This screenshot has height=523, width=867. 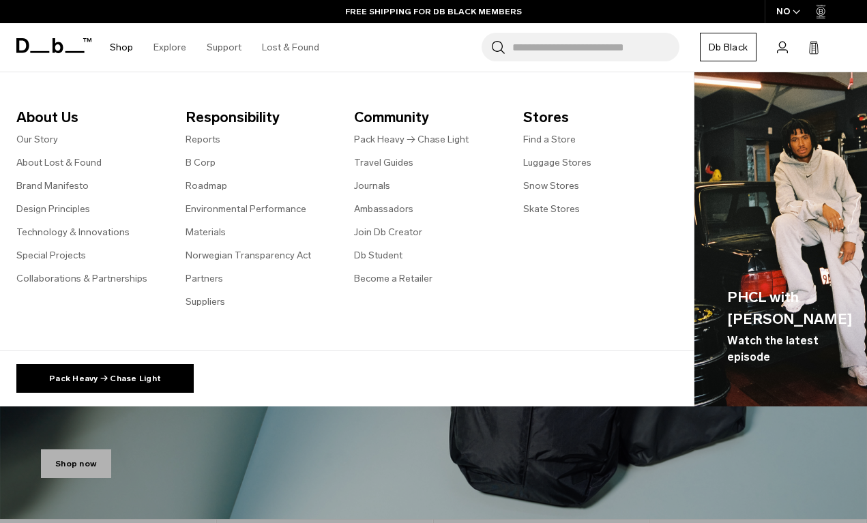 I want to click on a: B Corp, so click(x=201, y=162).